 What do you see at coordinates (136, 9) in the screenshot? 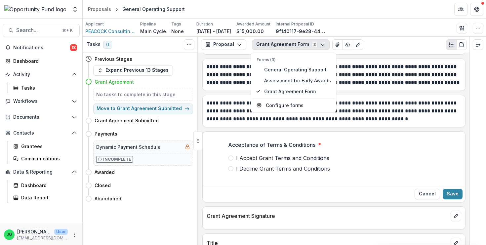
I see `nav: breadcrumb` at bounding box center [136, 9].